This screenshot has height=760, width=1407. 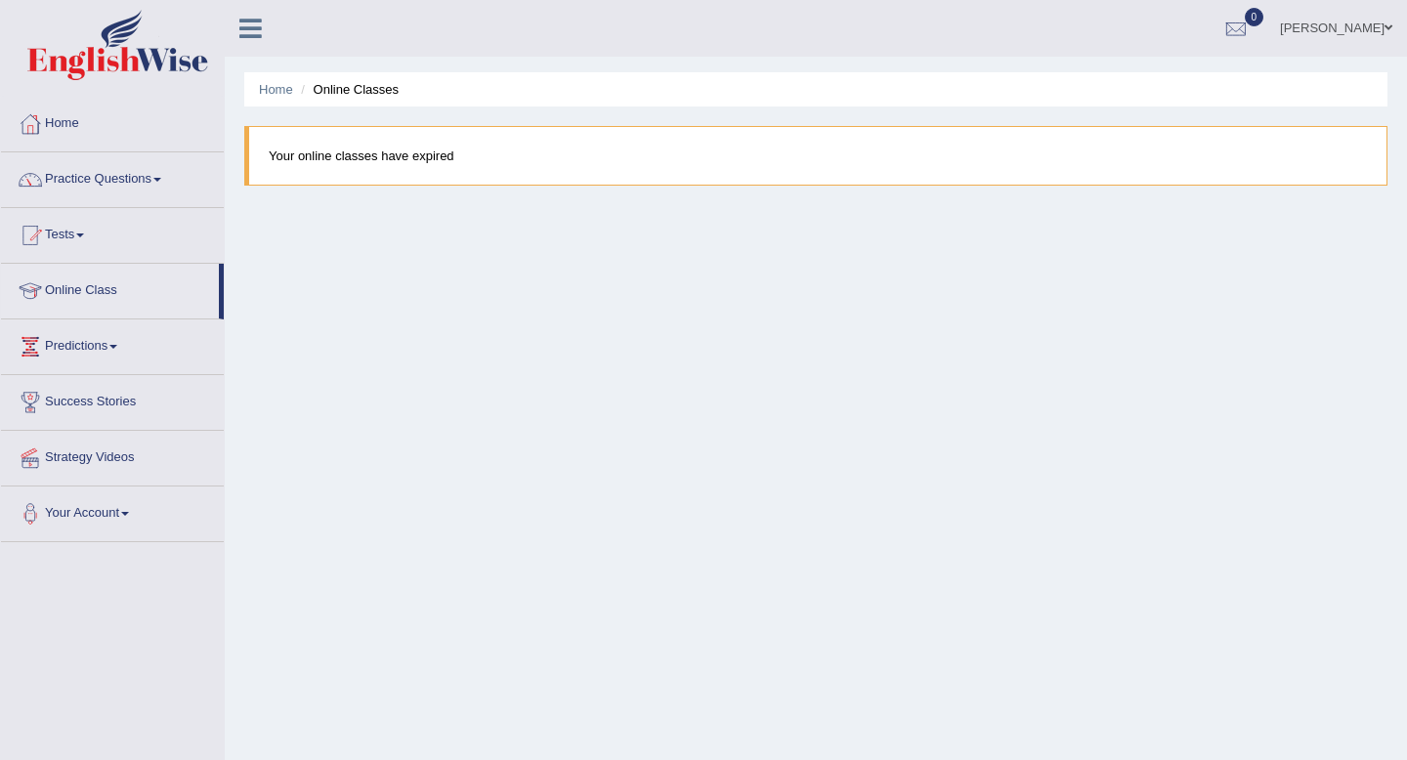 I want to click on span: 0, so click(x=1255, y=17).